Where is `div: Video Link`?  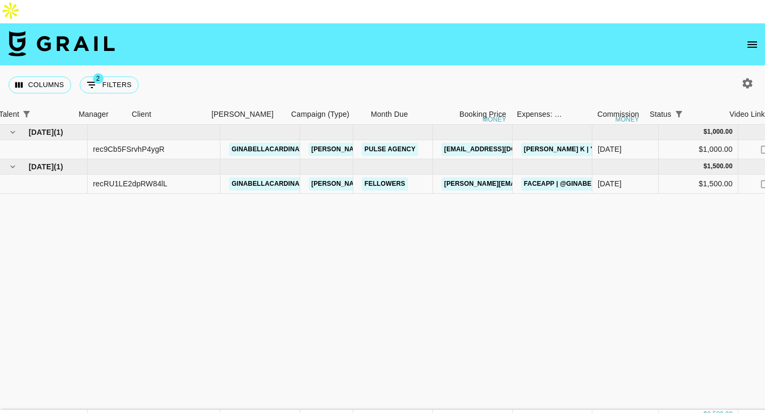 div: Video Link is located at coordinates (747, 114).